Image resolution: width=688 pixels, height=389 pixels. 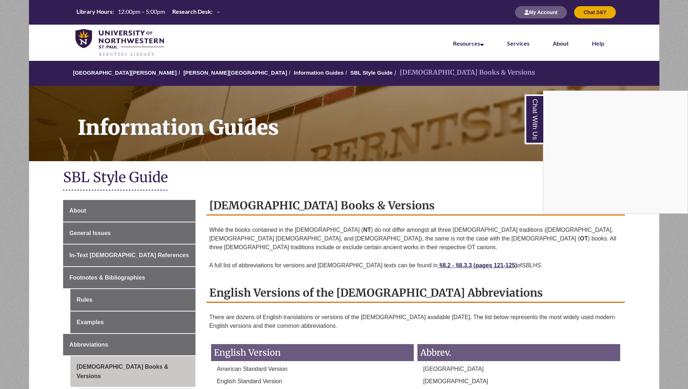 I want to click on div: Chat With Us, so click(x=615, y=152).